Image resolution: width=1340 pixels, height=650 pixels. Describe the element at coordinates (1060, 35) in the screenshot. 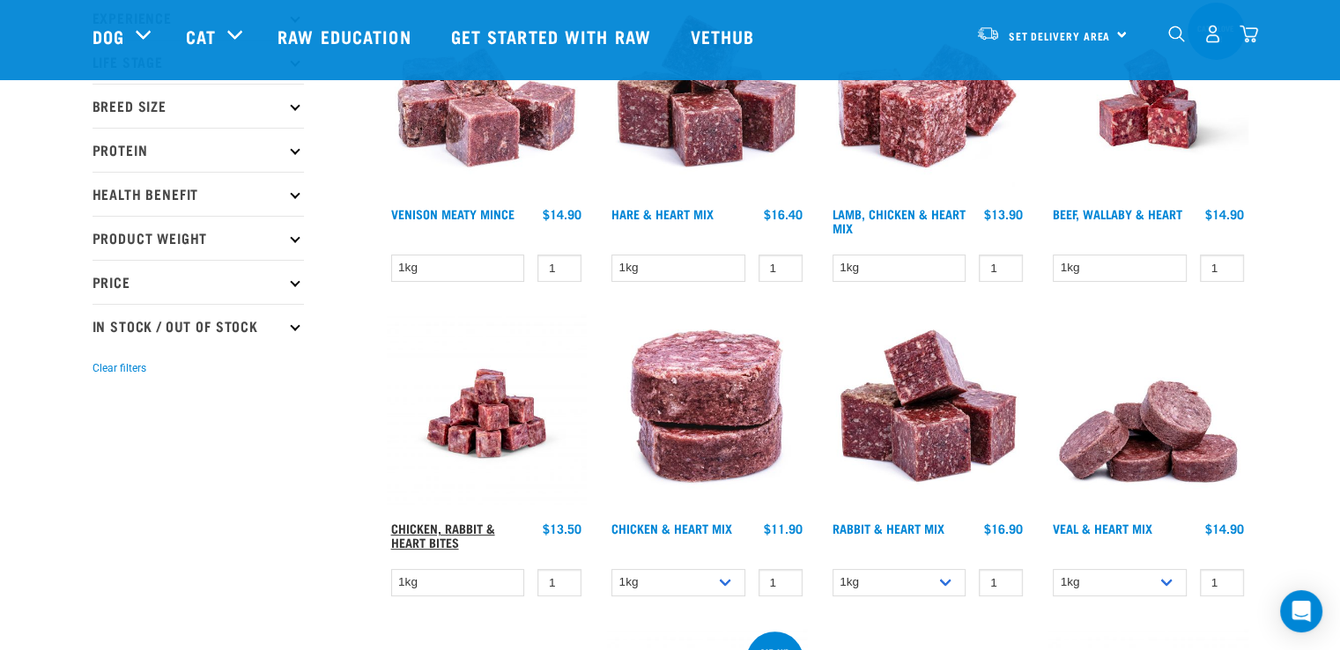

I see `span: Set Delivery Area` at that location.